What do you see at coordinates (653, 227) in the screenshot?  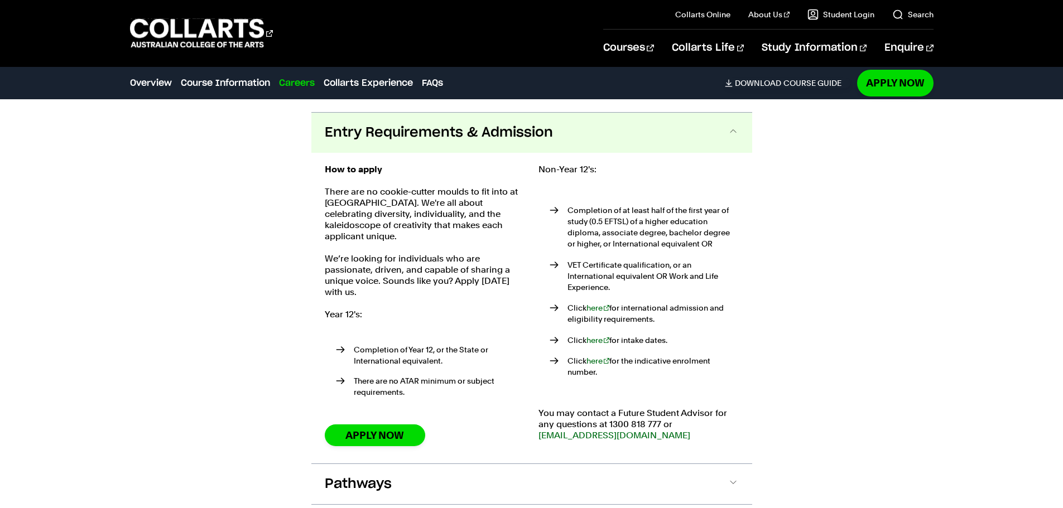 I see `p: Completion of at least half of the first year of study (0.5 EFTSL) of a higher education diploma,...` at bounding box center [653, 227].